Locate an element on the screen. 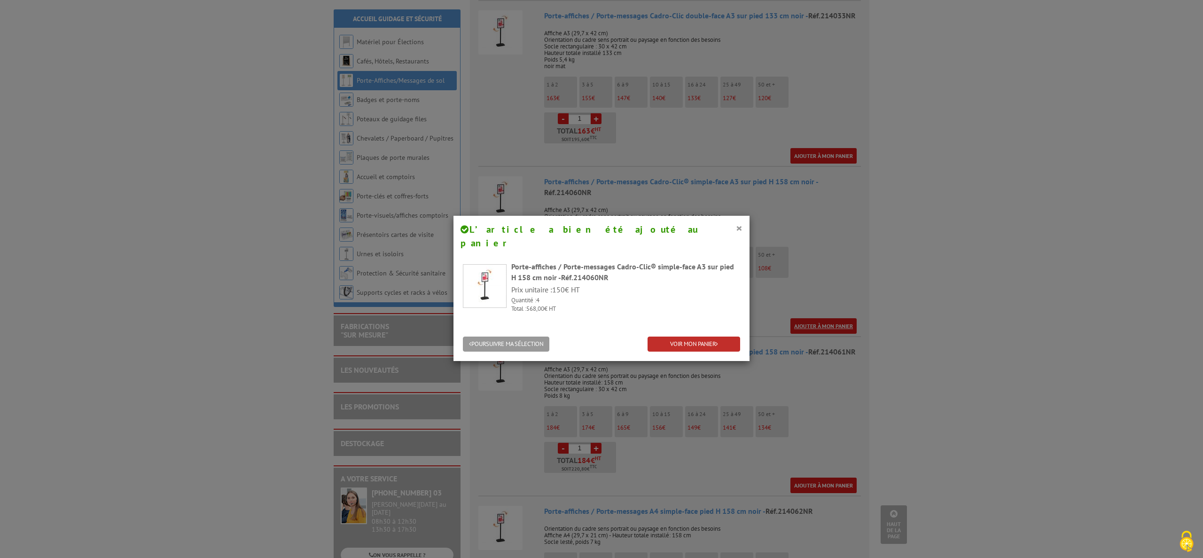  p: Total : € HT is located at coordinates (625, 309).